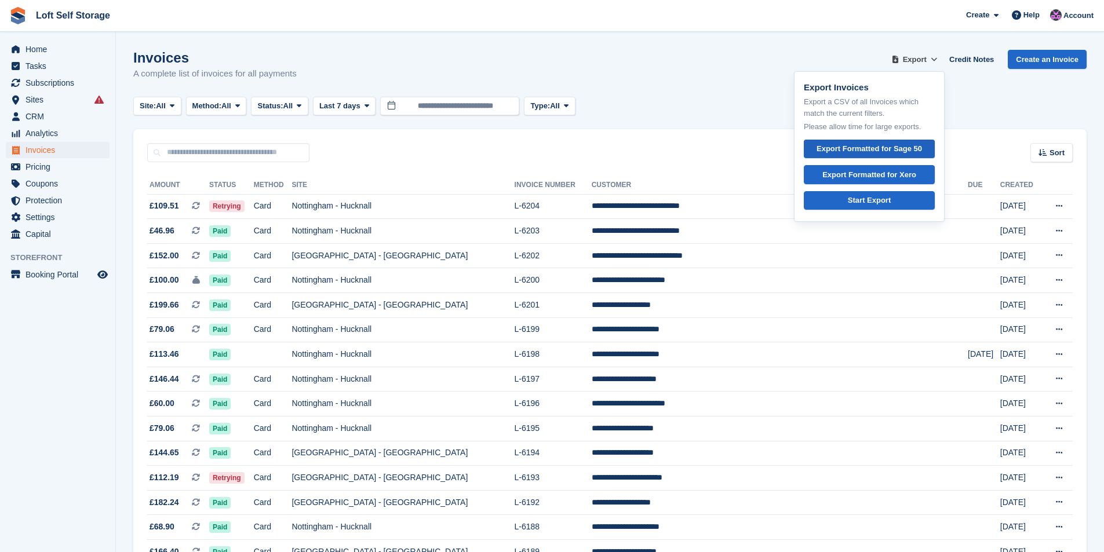  I want to click on span: Type:, so click(540, 106).